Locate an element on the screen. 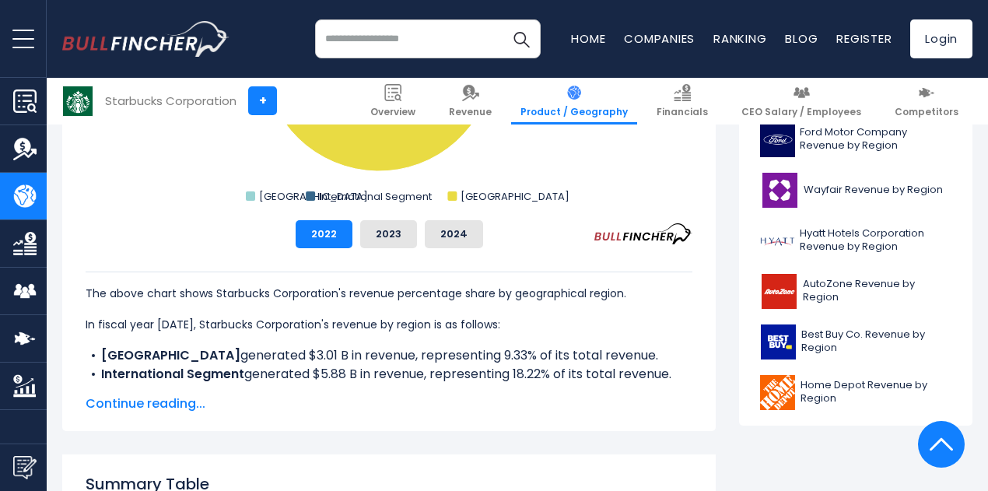 Image resolution: width=988 pixels, height=491 pixels. text: International Segment is located at coordinates (375, 196).